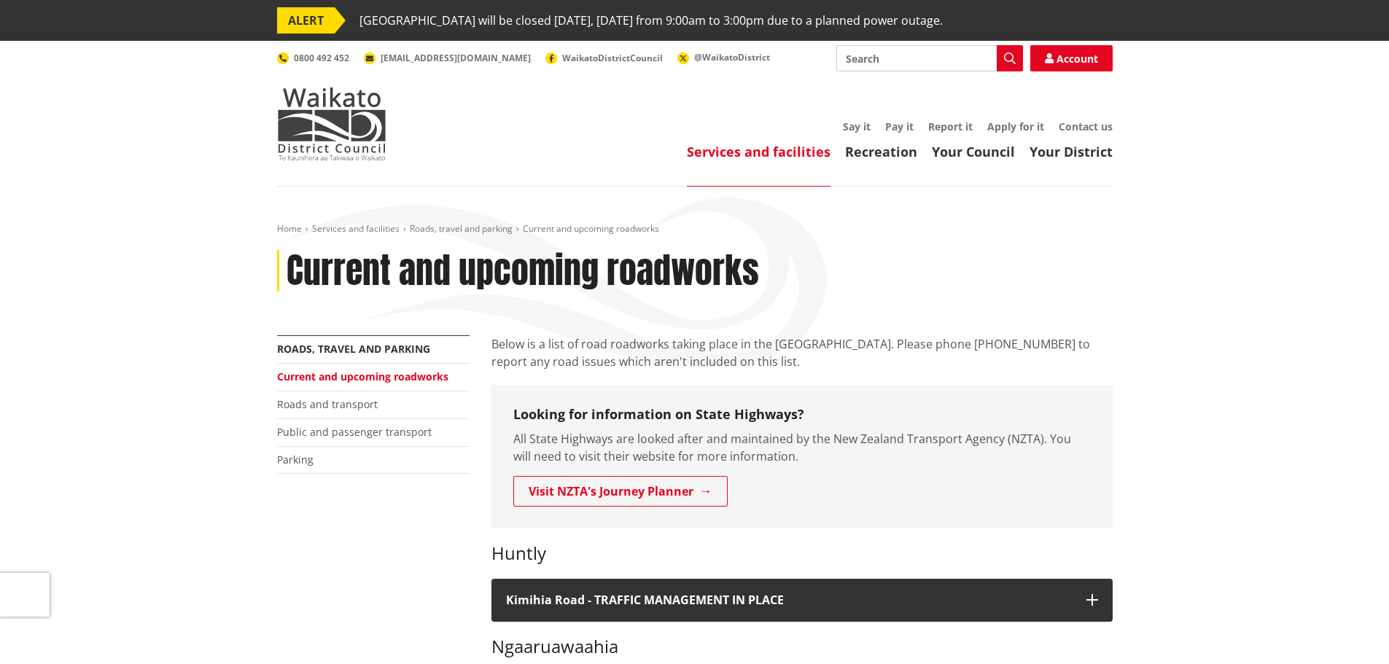  Describe the element at coordinates (354, 432) in the screenshot. I see `a: Public and passenger transport` at that location.